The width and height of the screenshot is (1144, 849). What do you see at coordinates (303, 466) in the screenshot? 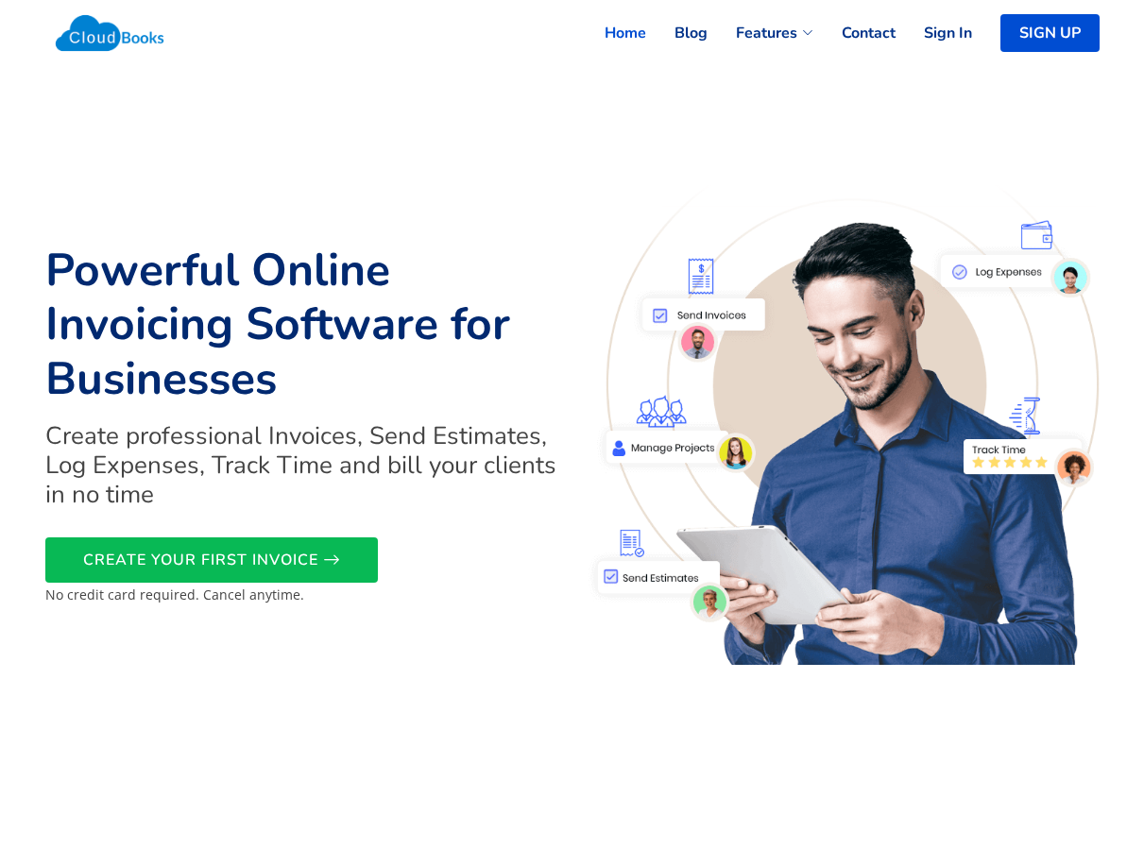
I see `h2: Create professional Invoices, Send Estimates, Log Expenses, Track Time and bill your clients in n...` at bounding box center [303, 466].